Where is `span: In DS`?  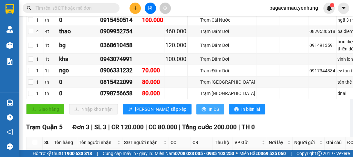 span: In DS is located at coordinates (214, 109).